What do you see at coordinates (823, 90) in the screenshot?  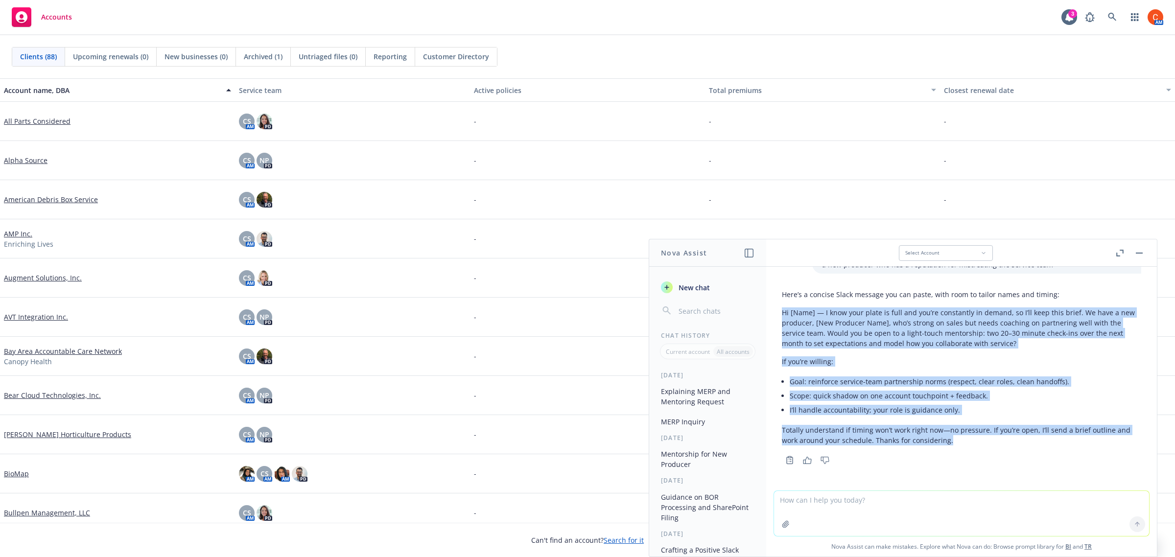 I see `button: Total premiums` at bounding box center [823, 90].